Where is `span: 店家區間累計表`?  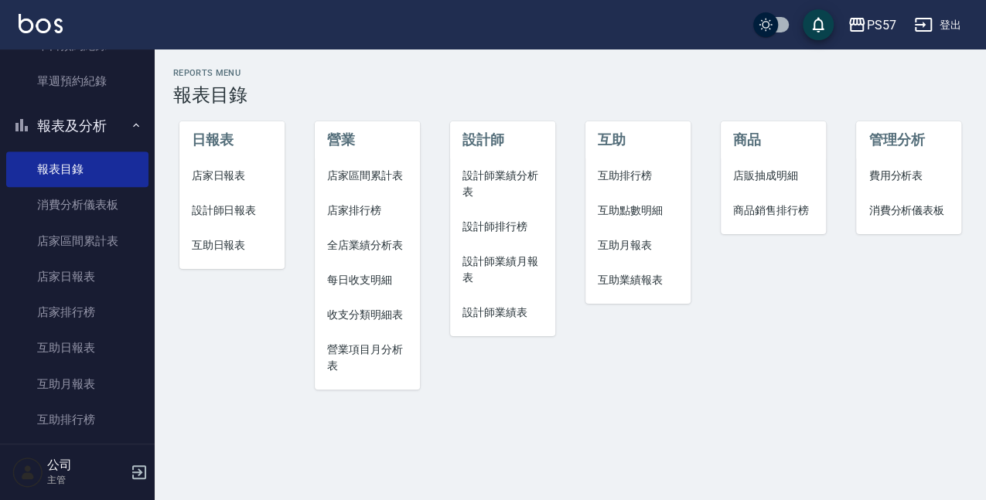
span: 店家區間累計表 is located at coordinates (367, 175).